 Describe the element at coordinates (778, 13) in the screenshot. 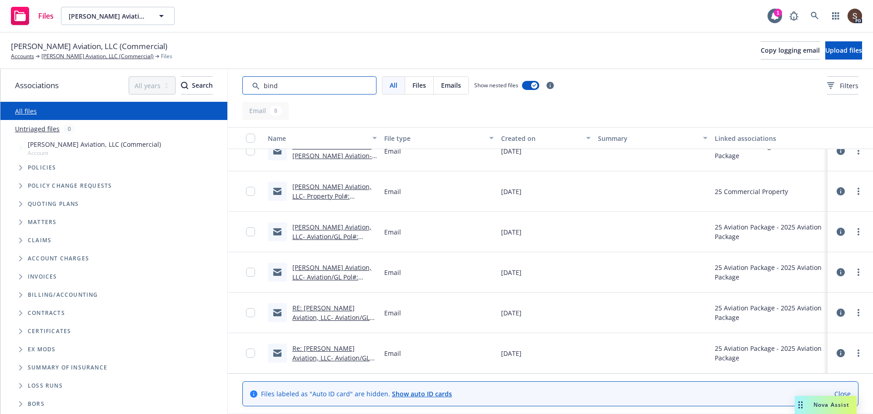

I see `div: 1` at that location.